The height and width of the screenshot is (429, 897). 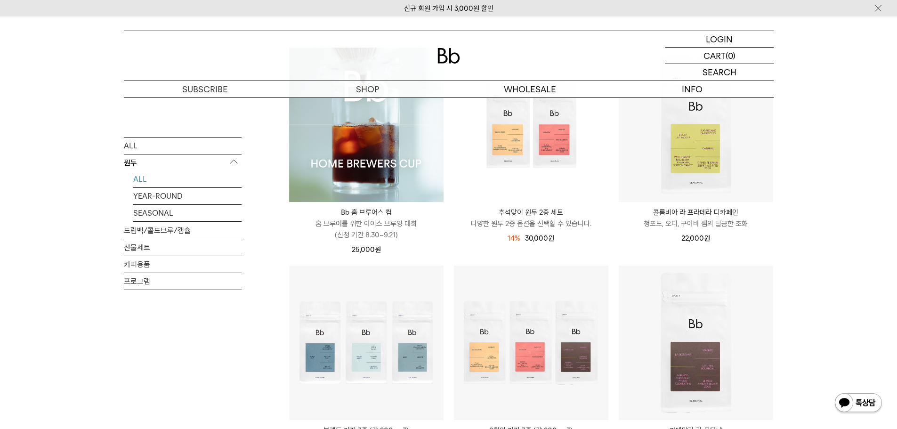 I want to click on p: SUBSCRIBE, so click(x=205, y=89).